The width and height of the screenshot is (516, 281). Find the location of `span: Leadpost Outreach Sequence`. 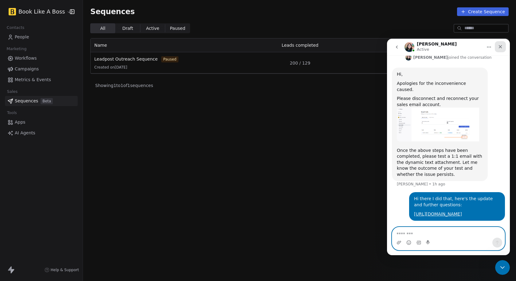

span: Leadpost Outreach Sequence is located at coordinates (126, 59).